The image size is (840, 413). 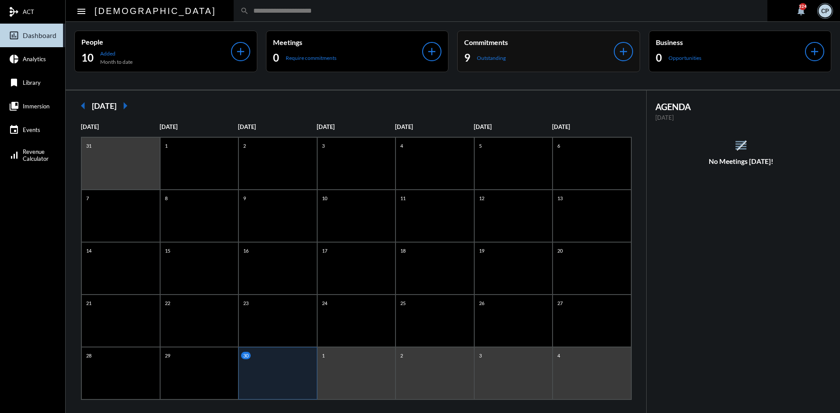 I want to click on p: 12, so click(x=482, y=198).